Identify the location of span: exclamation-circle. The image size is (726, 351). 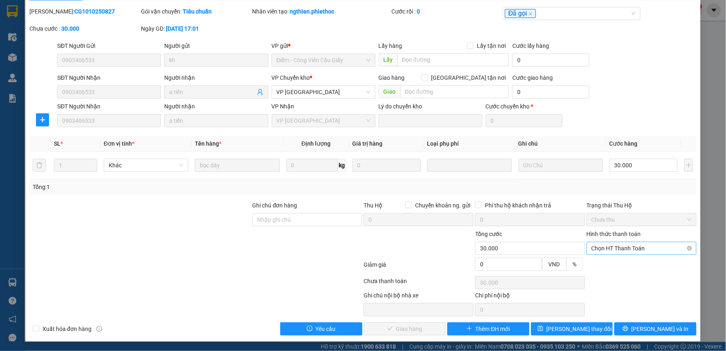
(310, 329).